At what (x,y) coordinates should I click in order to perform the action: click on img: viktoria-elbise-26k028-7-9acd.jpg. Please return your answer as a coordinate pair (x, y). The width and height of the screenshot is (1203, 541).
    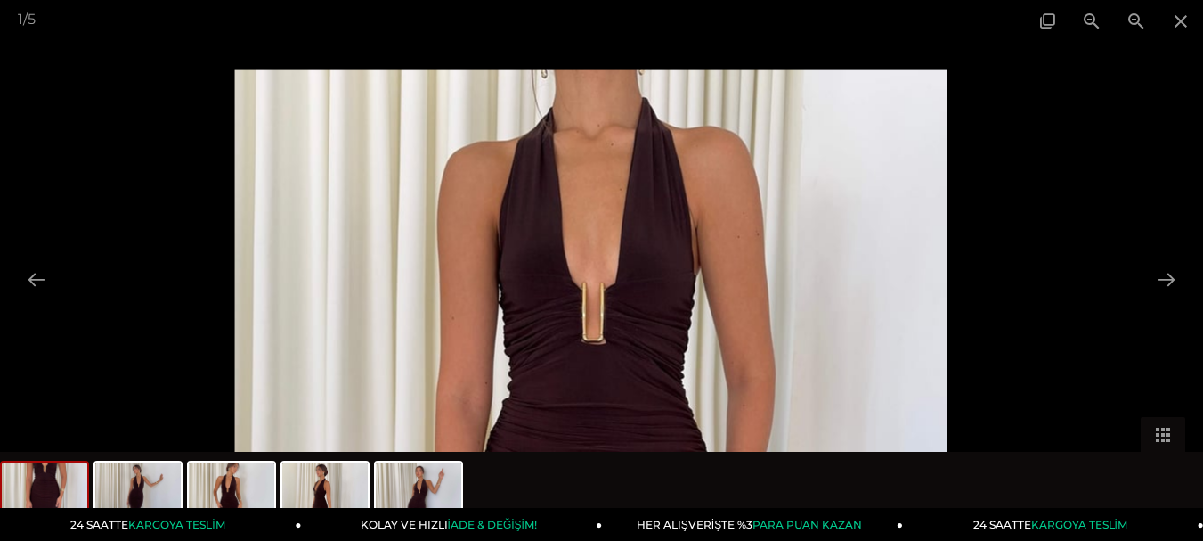
    Looking at the image, I should click on (325, 496).